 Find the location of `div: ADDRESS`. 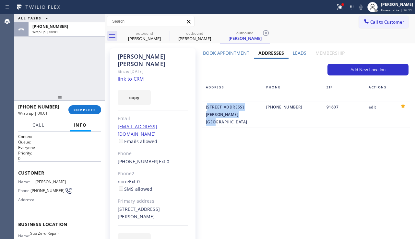

div: ADDRESS is located at coordinates (232, 91).